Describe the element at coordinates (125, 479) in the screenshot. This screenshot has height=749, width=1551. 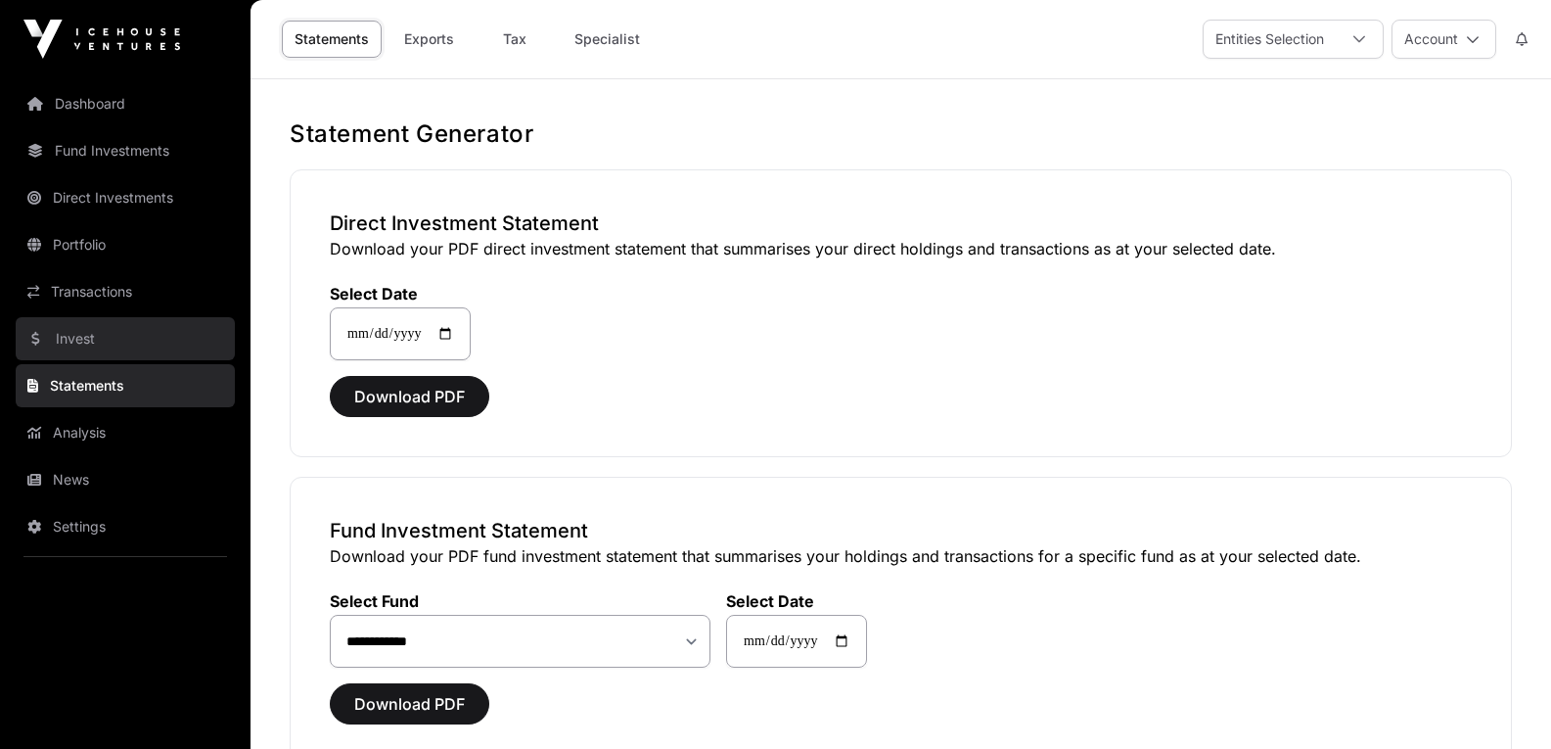
I see `a: News` at that location.